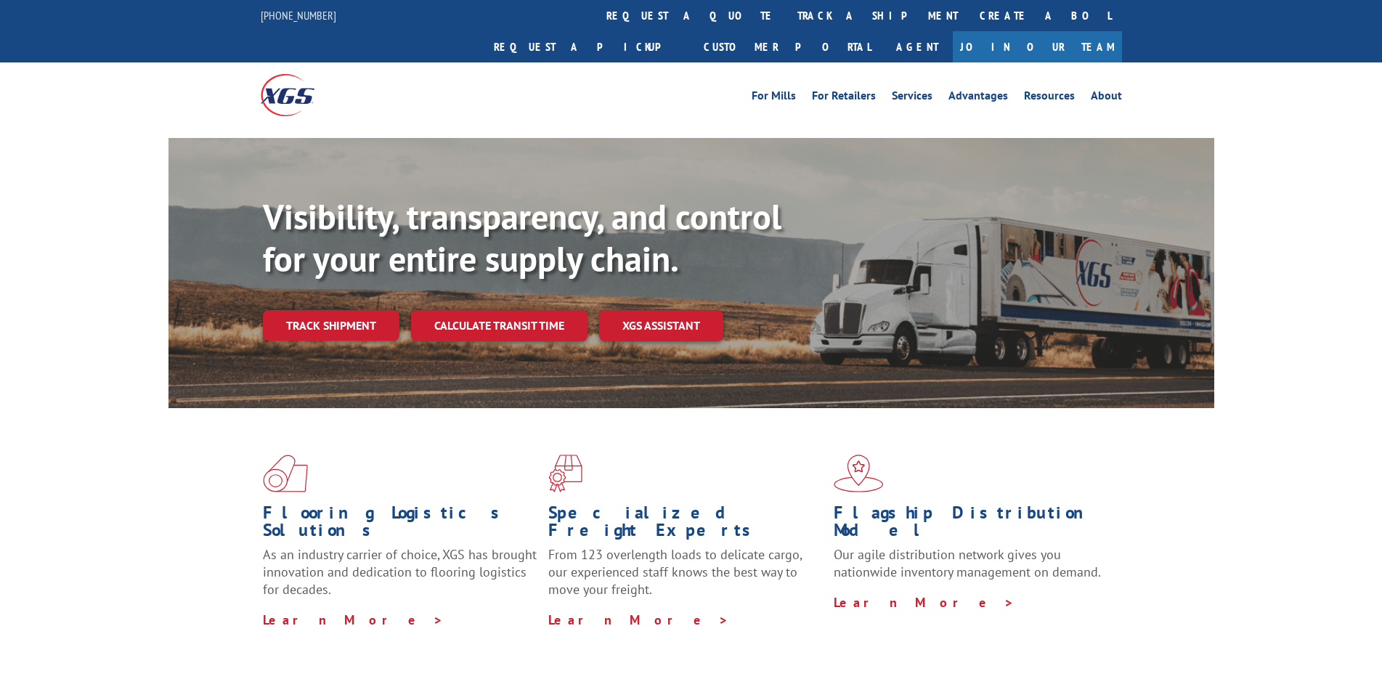  What do you see at coordinates (331, 325) in the screenshot?
I see `a: Track shipment` at bounding box center [331, 325].